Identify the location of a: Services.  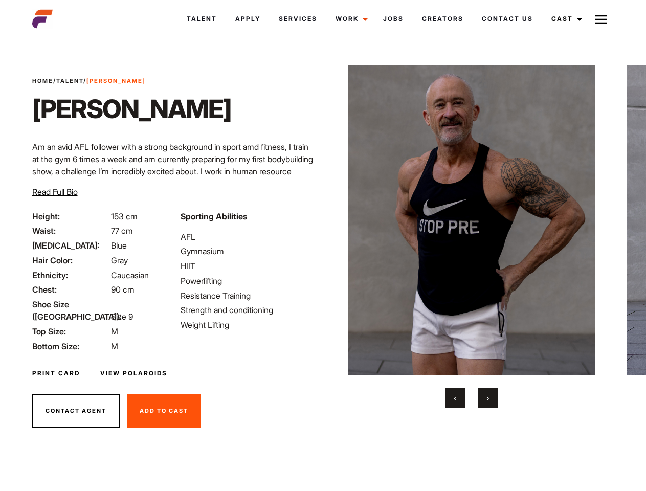
(298, 19).